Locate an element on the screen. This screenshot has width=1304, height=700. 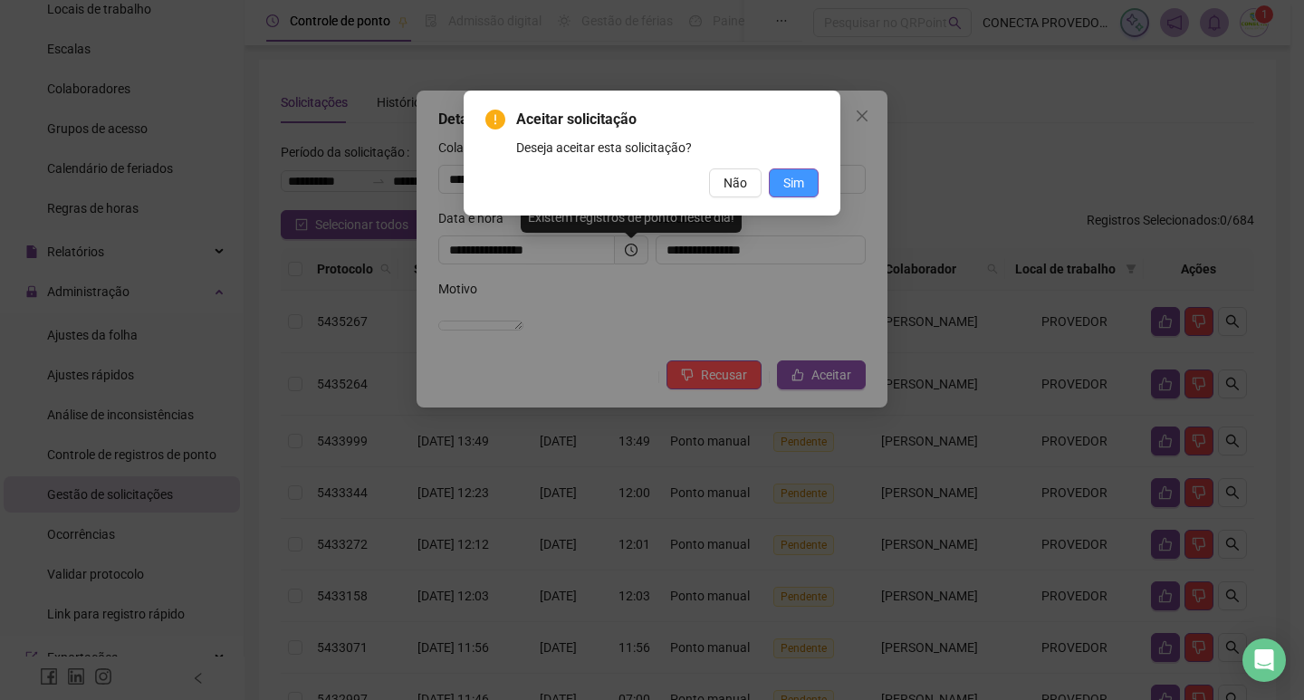
div: Open Intercom Messenger is located at coordinates (1264, 660).